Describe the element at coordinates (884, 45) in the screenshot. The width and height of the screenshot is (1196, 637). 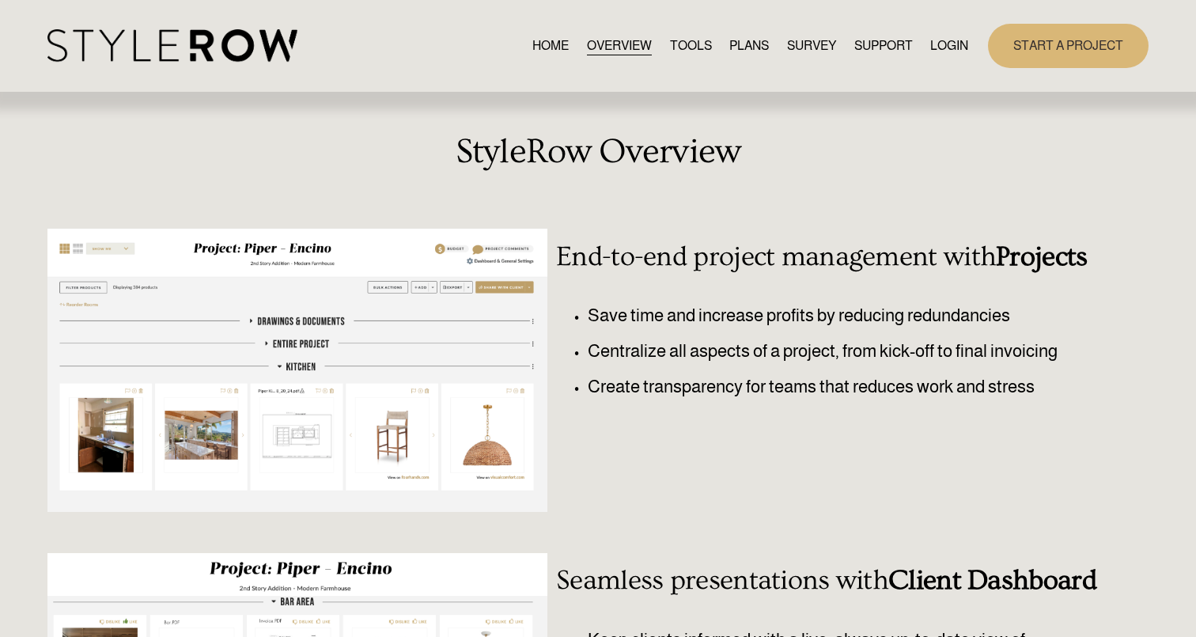
I see `a: folder dropdown` at that location.